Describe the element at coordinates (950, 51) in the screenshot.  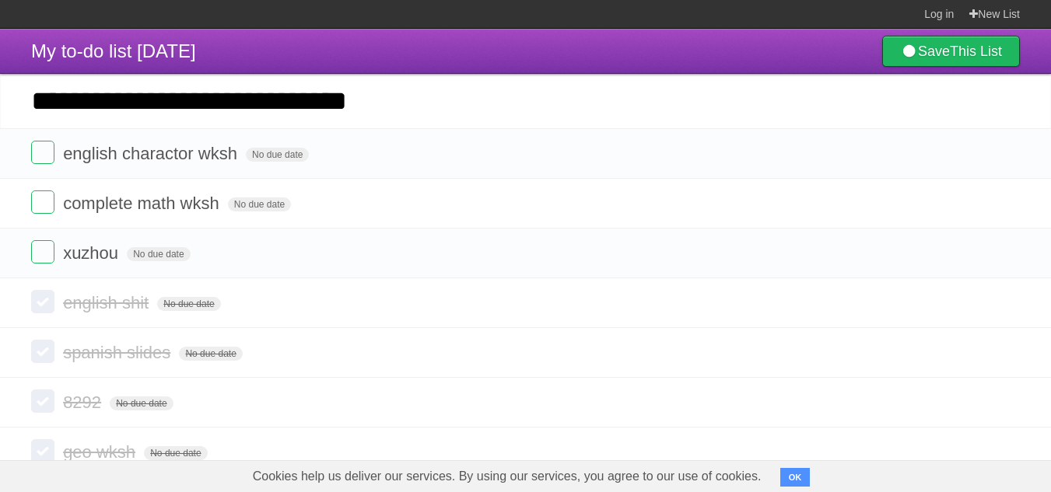
I see `a: SaveThis List` at that location.